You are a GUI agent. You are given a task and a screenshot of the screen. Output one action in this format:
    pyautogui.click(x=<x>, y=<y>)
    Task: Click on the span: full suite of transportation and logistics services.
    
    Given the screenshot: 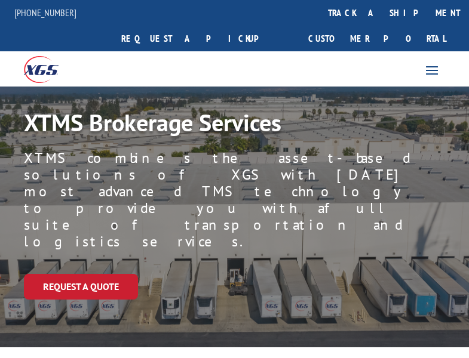 What is the action you would take?
    pyautogui.click(x=213, y=224)
    